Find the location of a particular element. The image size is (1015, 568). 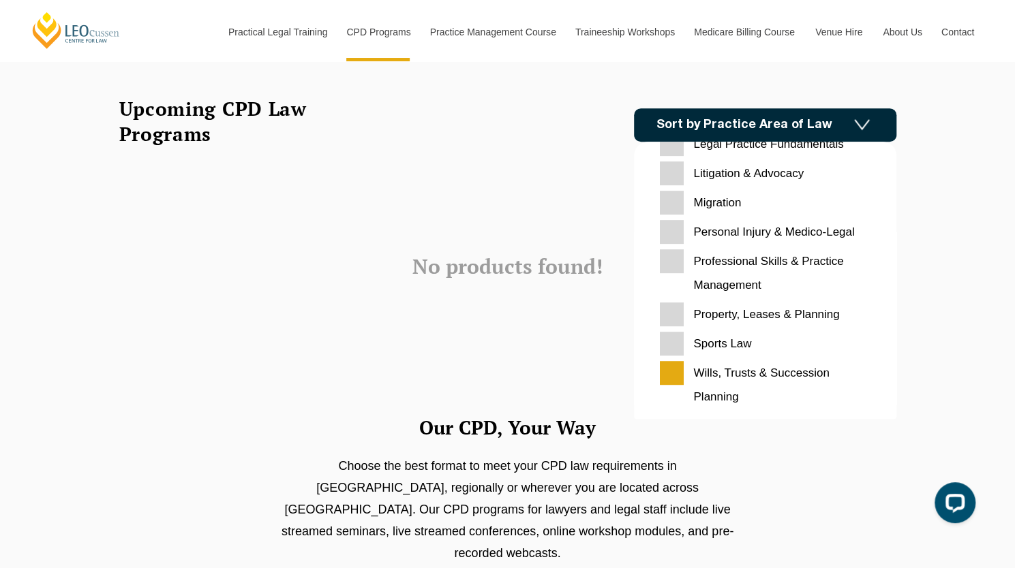

a: About Us is located at coordinates (901, 32).